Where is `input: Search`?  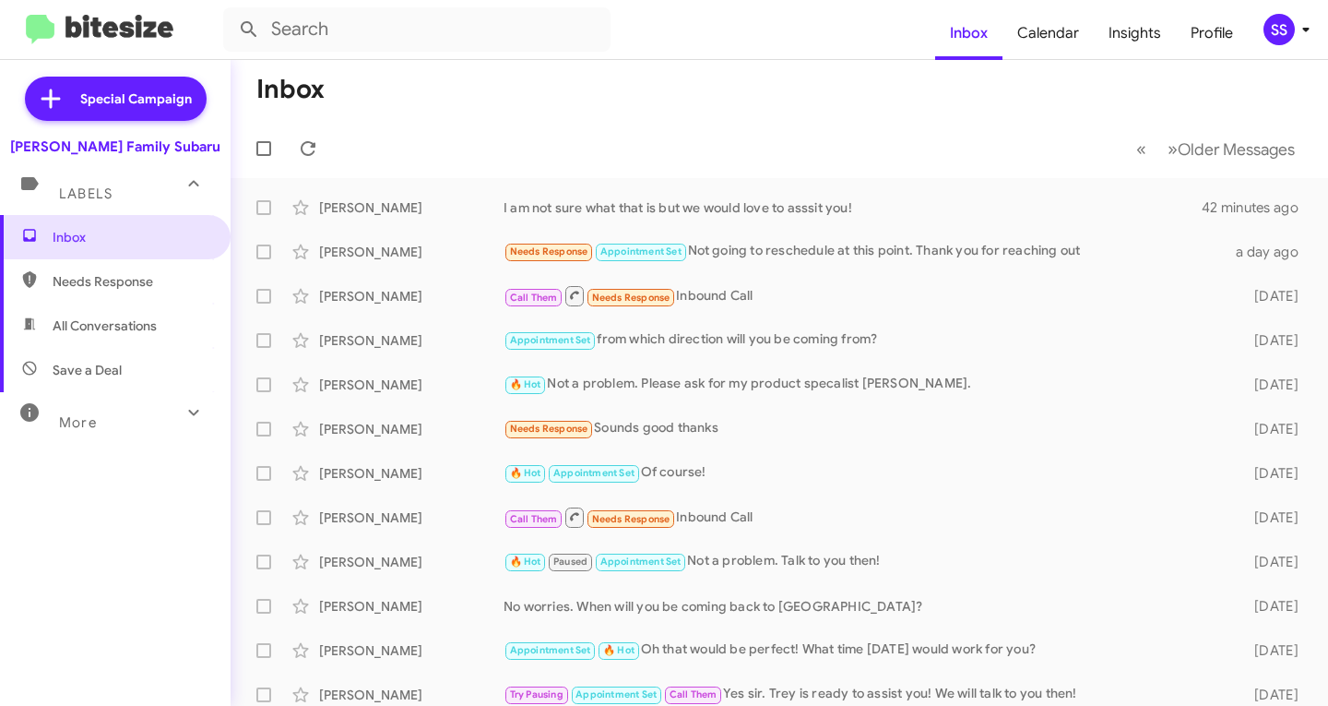
input: Search is located at coordinates (417, 30).